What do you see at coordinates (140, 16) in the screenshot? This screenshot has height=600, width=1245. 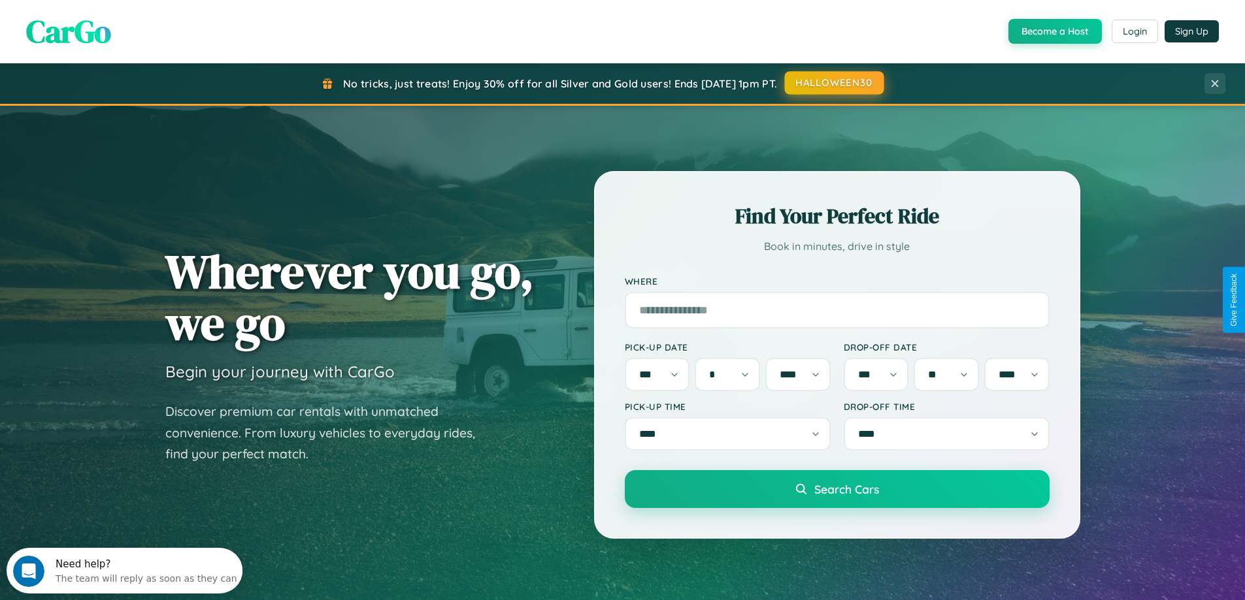 I see `div: Need help?` at bounding box center [140, 16].